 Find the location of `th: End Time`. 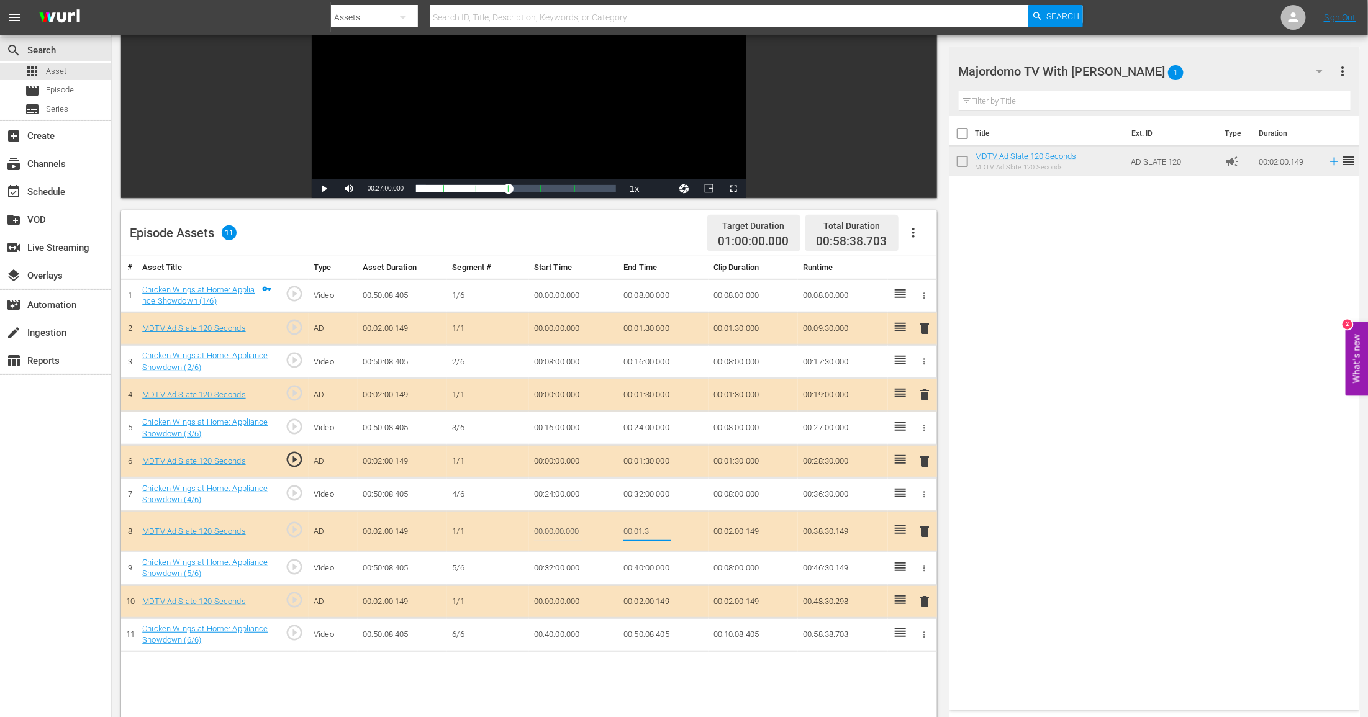

th: End Time is located at coordinates (663, 268).